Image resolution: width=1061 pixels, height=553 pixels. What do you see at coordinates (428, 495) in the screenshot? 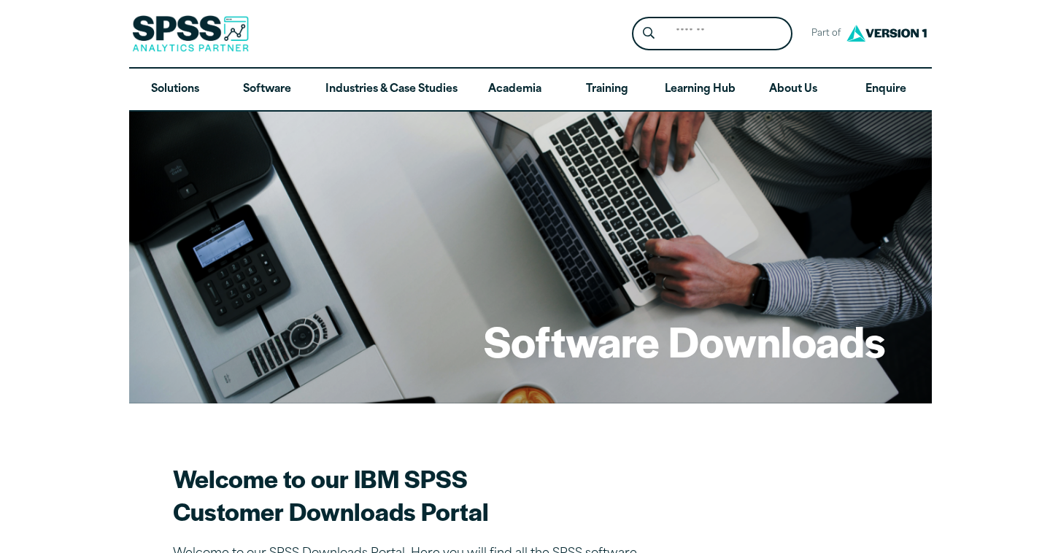
I see `h2: Welcome to our IBM SPSS Customer Downloads Portal` at bounding box center [428, 495].